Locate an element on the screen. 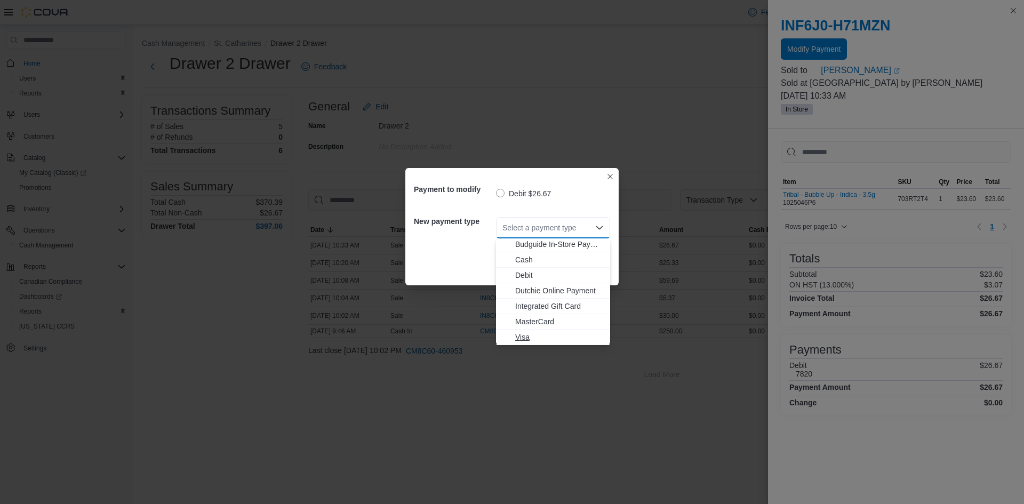 Image resolution: width=1024 pixels, height=504 pixels. button: Closes this modal window is located at coordinates (610, 176).